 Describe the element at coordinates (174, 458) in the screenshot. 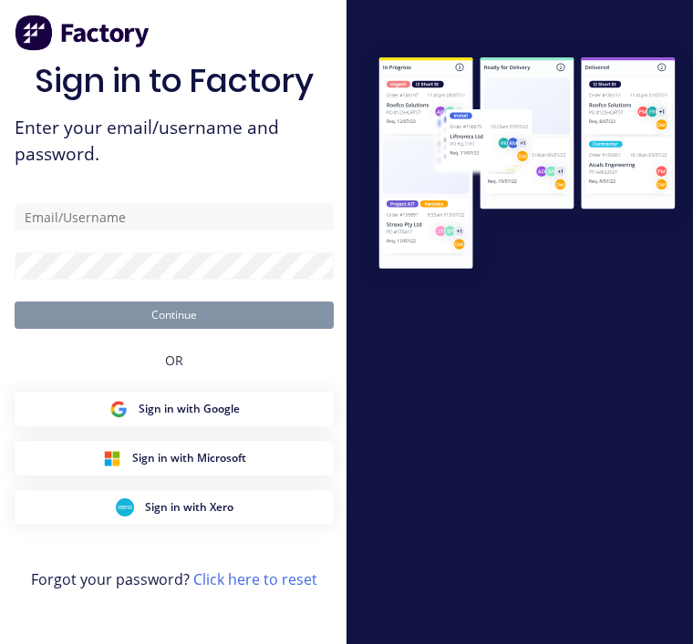

I see `button: Microsoft Sign inSign in with Microsoft` at that location.